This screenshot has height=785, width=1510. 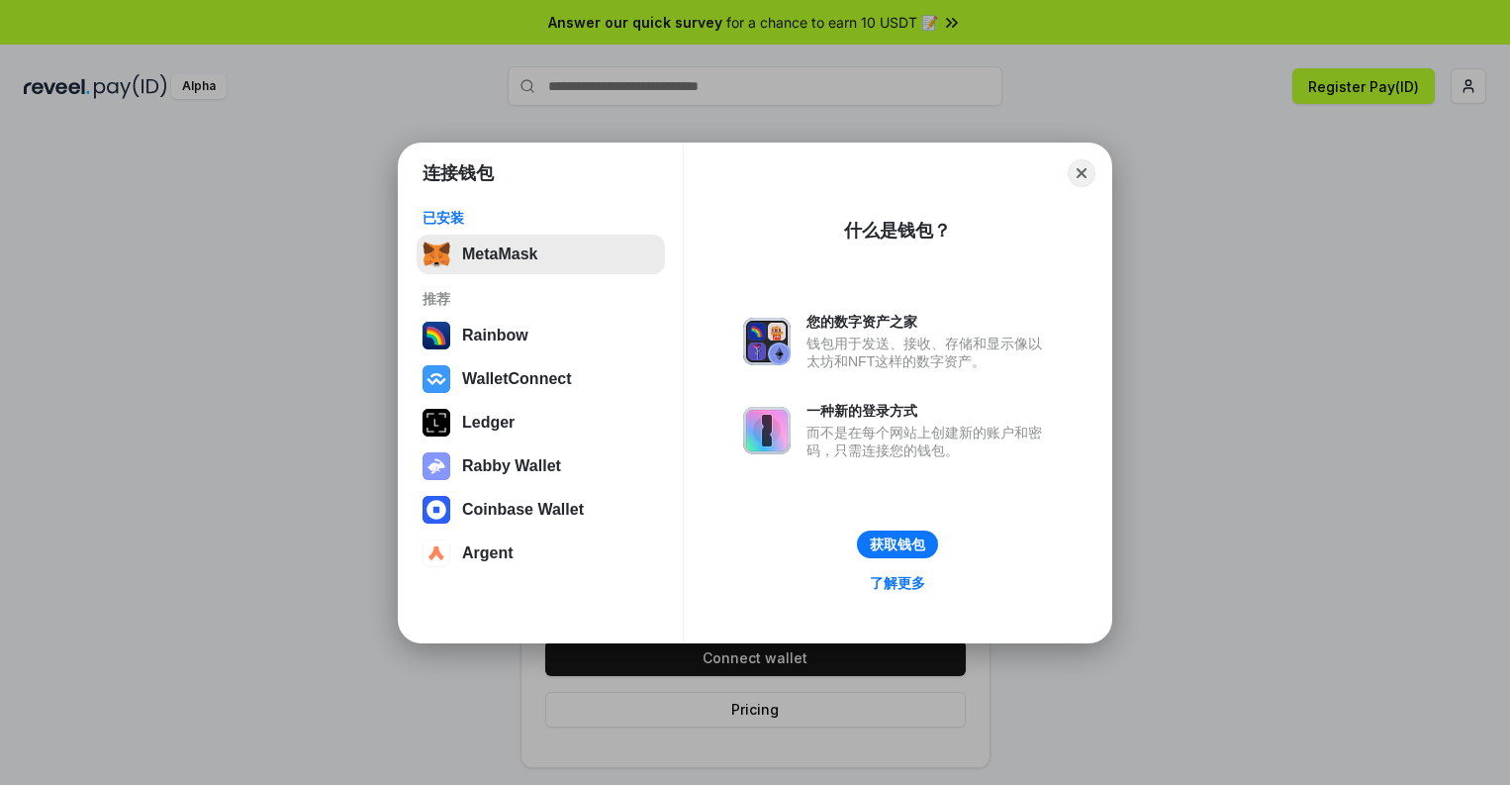 I want to click on div: Argent, so click(x=488, y=553).